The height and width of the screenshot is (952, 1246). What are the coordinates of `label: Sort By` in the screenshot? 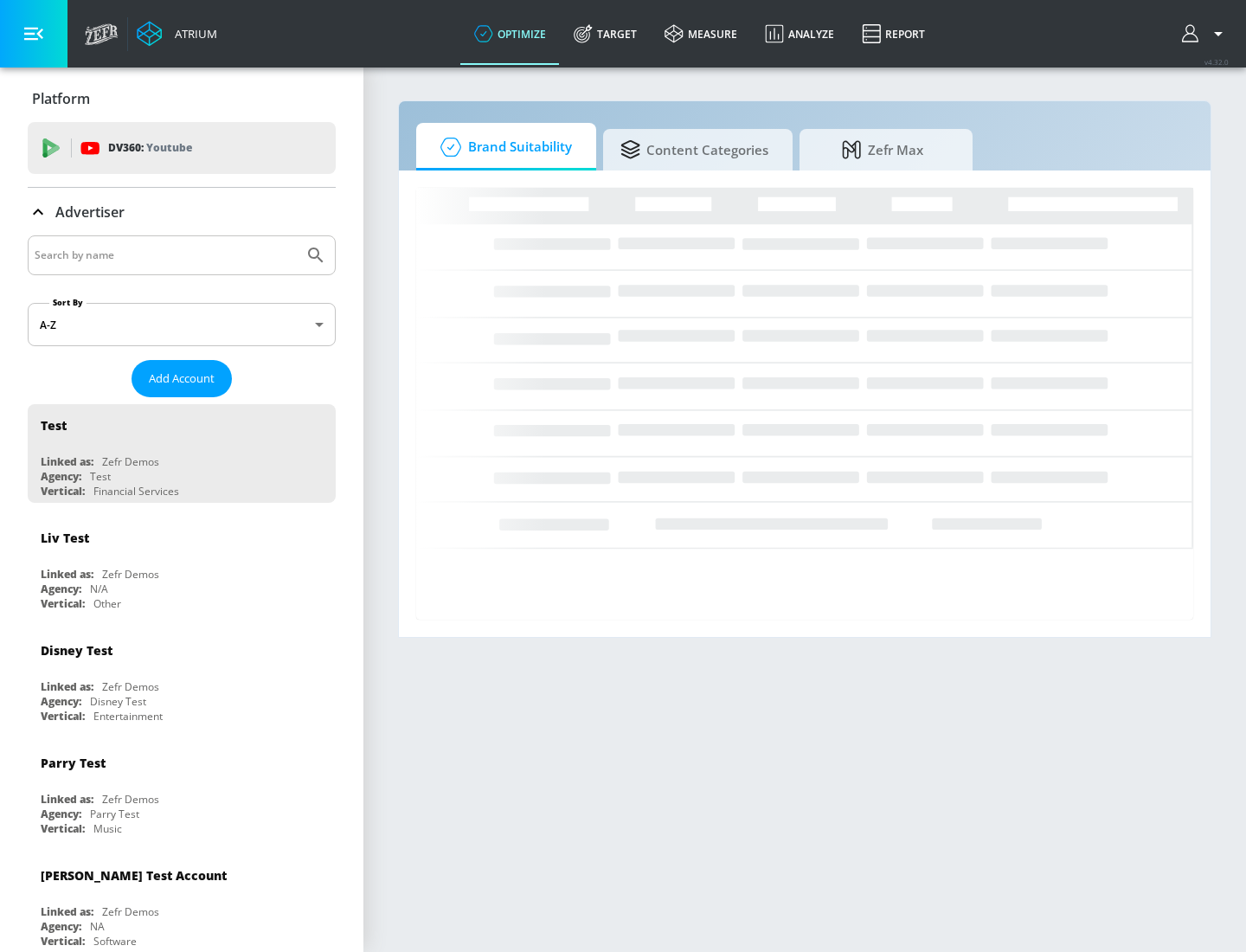 It's located at (68, 302).